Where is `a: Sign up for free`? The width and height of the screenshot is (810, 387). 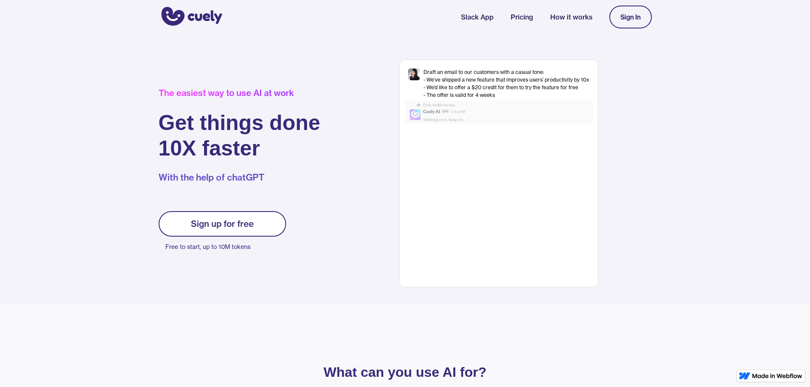 a: Sign up for free is located at coordinates (222, 224).